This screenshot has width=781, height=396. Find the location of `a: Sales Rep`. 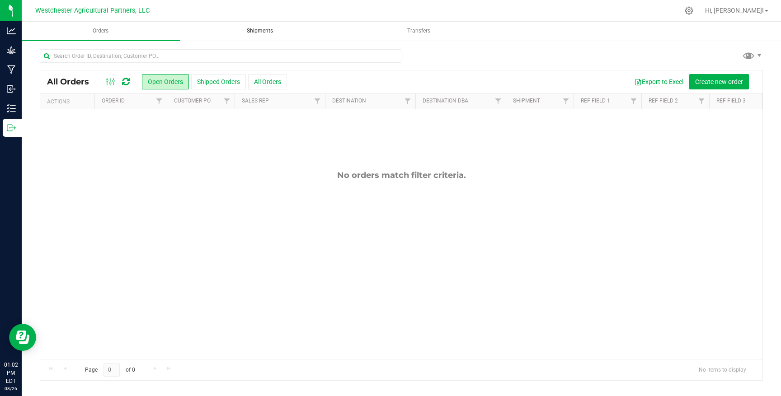

a: Sales Rep is located at coordinates (255, 101).